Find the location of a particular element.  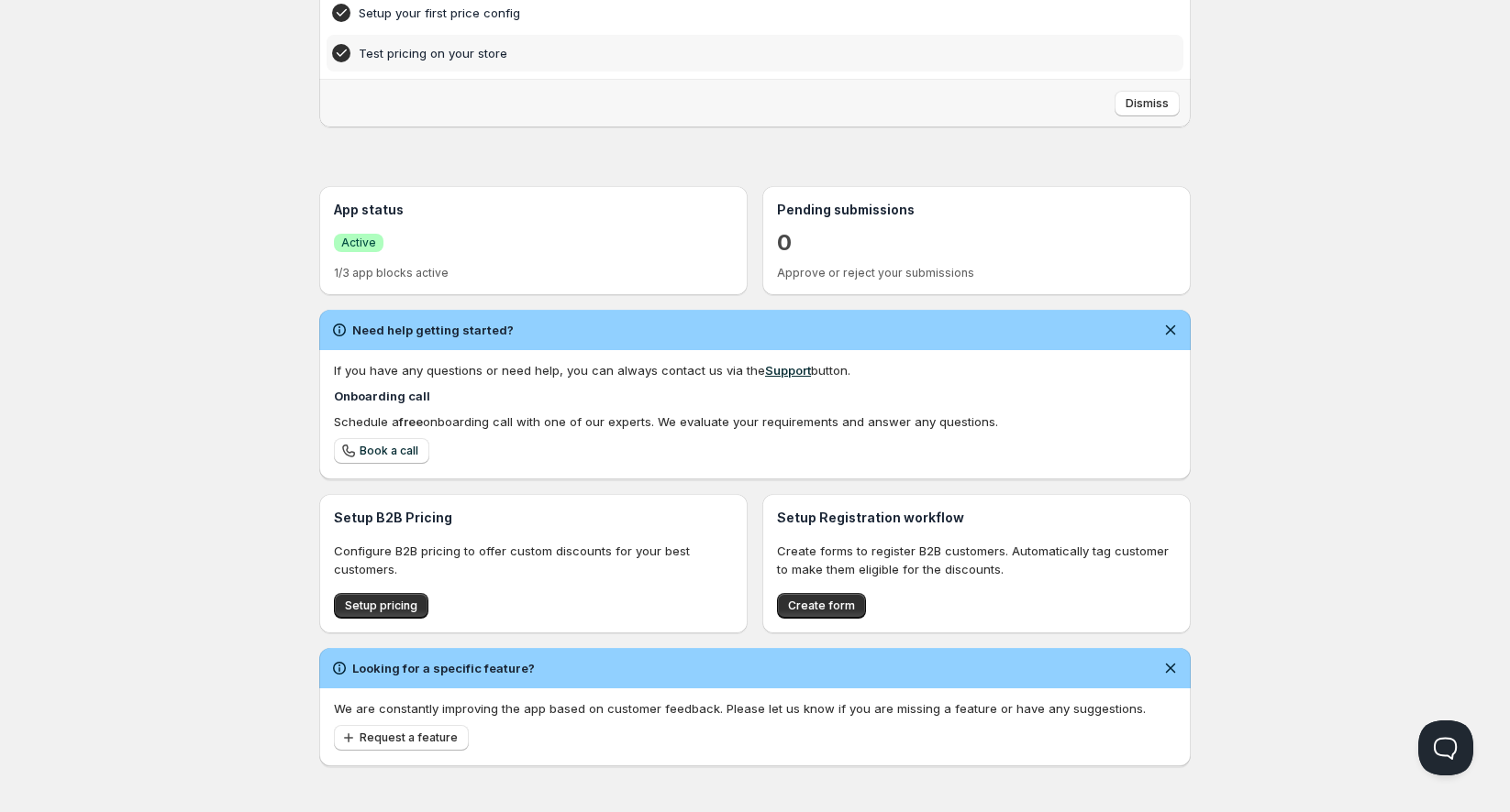

a: SuccessActive is located at coordinates (358, 242).